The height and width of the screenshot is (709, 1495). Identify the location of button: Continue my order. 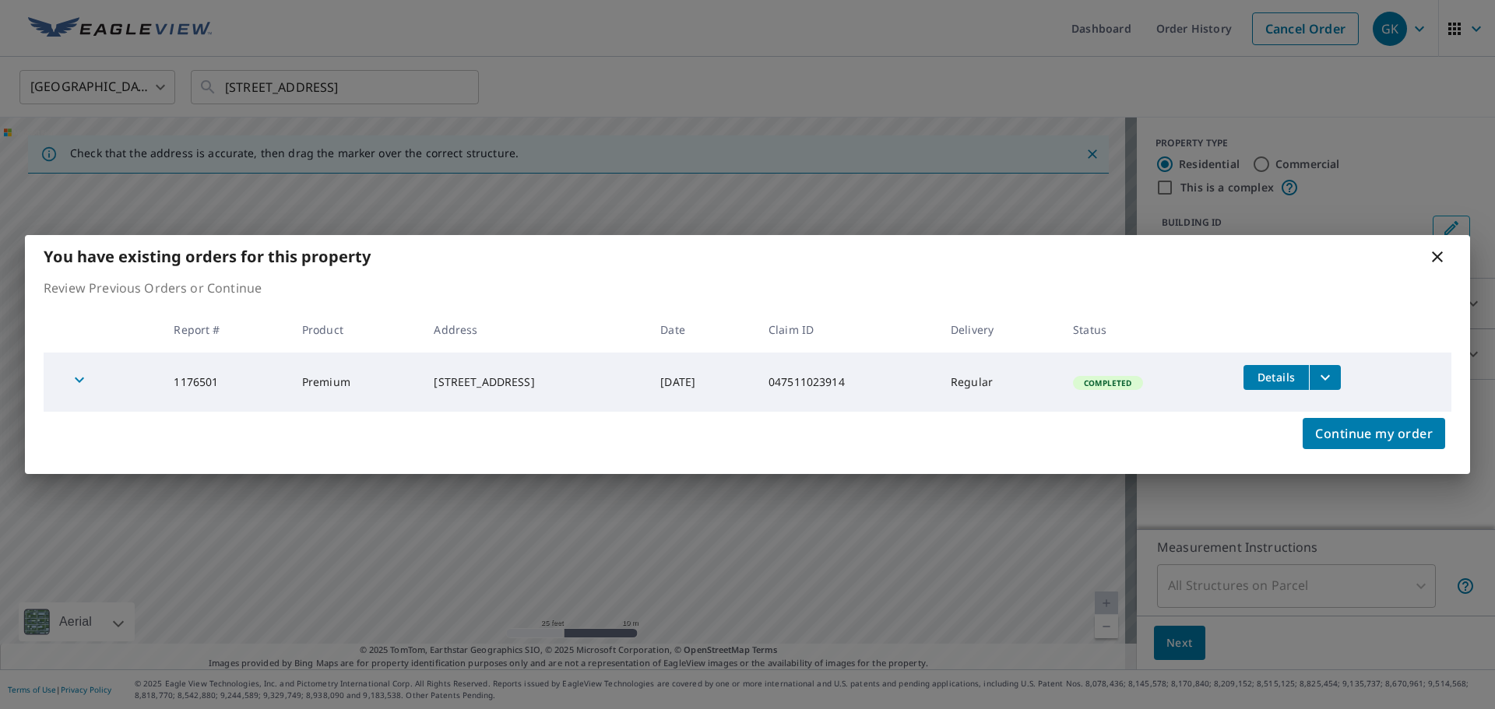
(1373, 434).